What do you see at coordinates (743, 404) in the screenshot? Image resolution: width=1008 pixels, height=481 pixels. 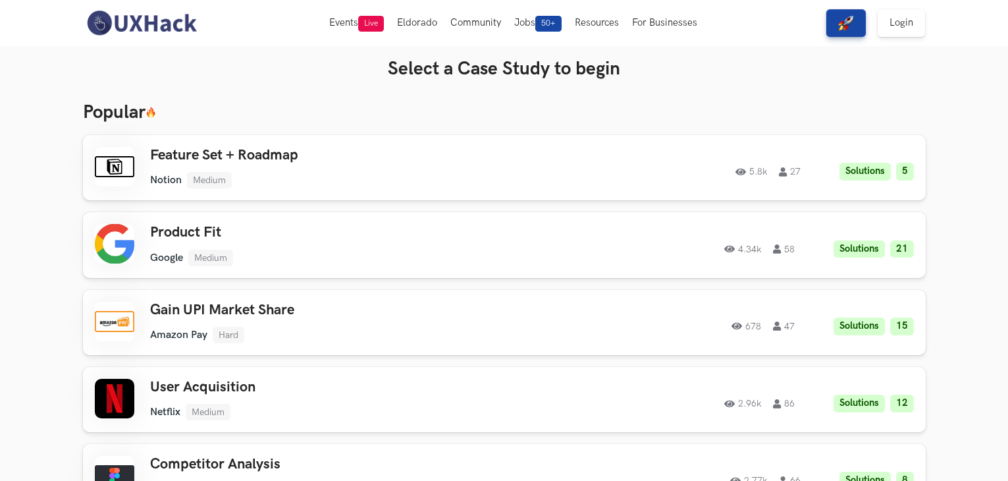 I see `span: 2.96k` at bounding box center [743, 404].